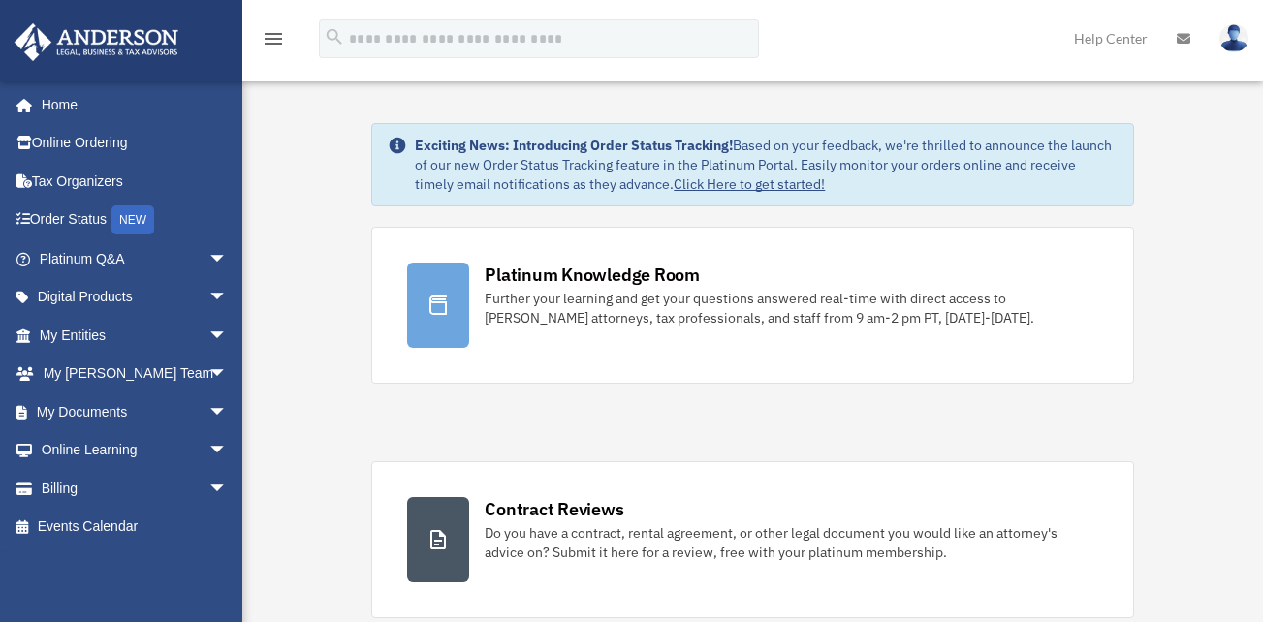 This screenshot has width=1263, height=622. Describe the element at coordinates (135, 220) in the screenshot. I see `a: Order StatusNEW` at that location.